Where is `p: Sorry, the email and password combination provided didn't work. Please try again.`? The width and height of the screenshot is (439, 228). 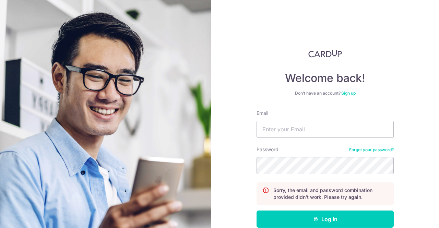
p: Sorry, the email and password combination provided didn't work. Please try again. is located at coordinates (331, 194).